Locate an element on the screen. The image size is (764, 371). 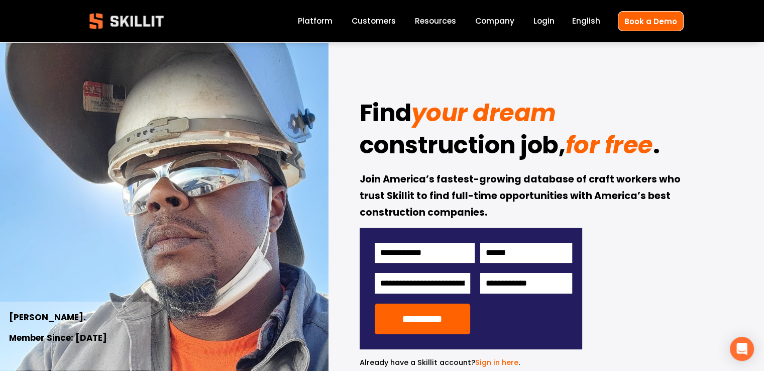
a: folder dropdown is located at coordinates (435, 21).